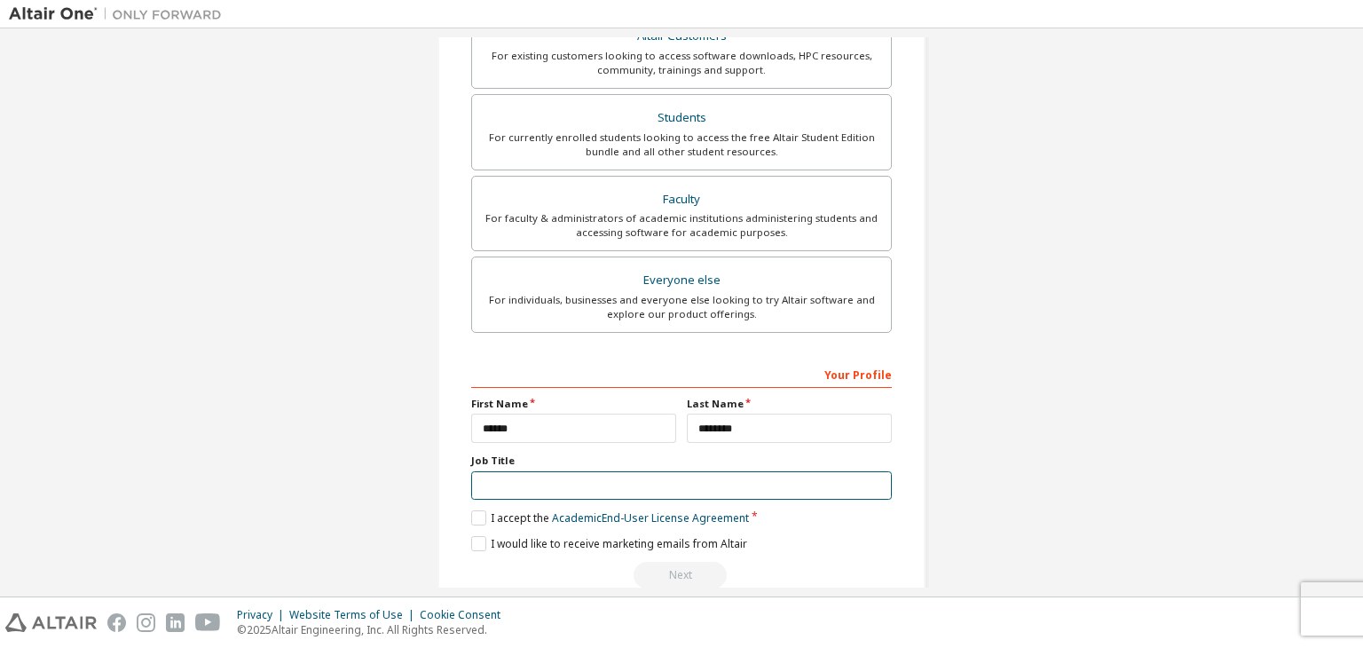 The image size is (1363, 648). Describe the element at coordinates (682, 118) in the screenshot. I see `div: Students` at that location.